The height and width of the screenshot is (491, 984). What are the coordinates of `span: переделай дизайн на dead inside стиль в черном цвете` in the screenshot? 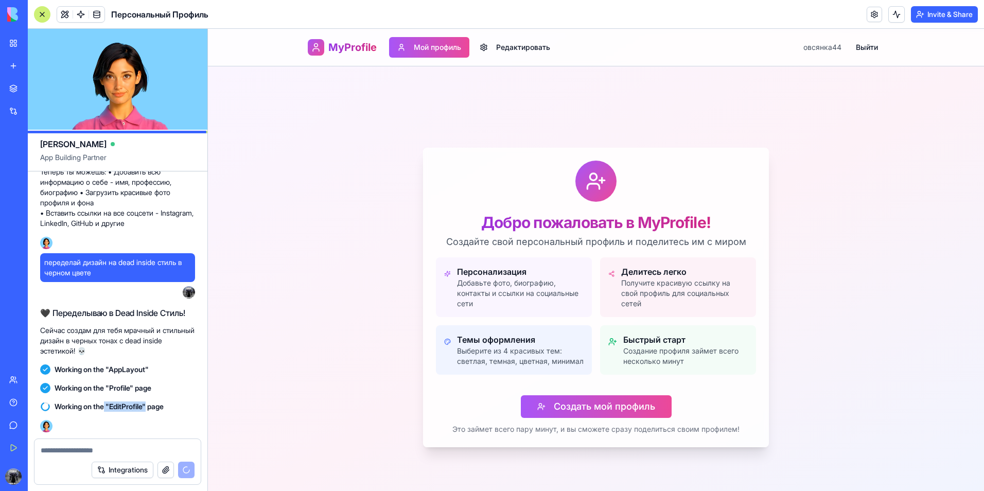 It's located at (117, 268).